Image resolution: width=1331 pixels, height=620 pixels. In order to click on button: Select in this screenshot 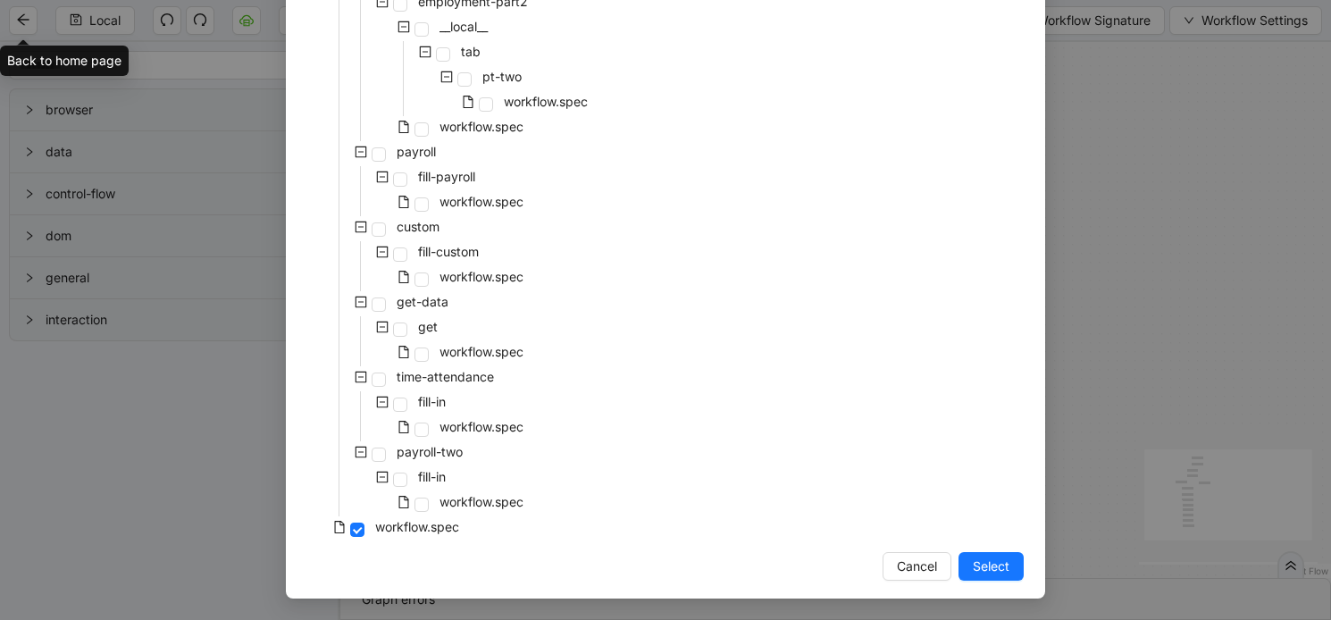, I will do `click(991, 567)`.